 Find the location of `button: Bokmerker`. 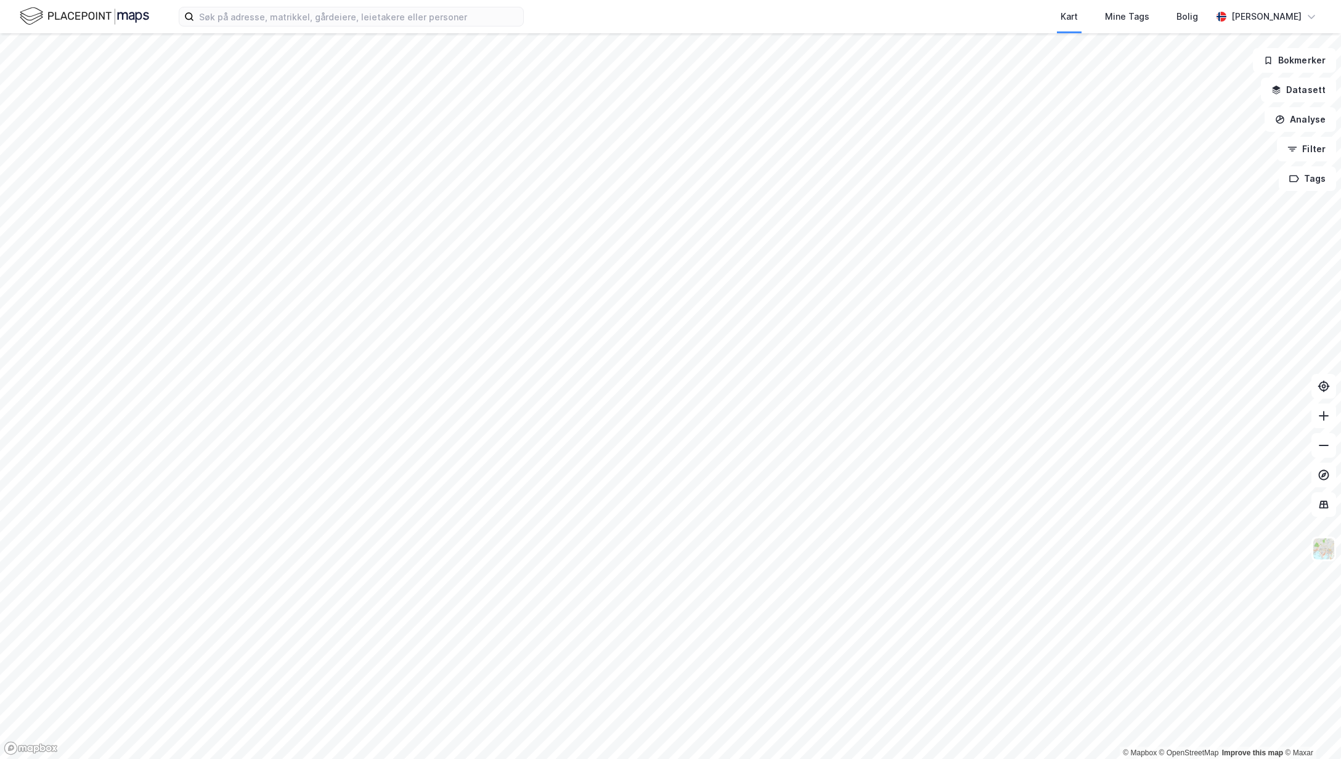

button: Bokmerker is located at coordinates (1294, 60).